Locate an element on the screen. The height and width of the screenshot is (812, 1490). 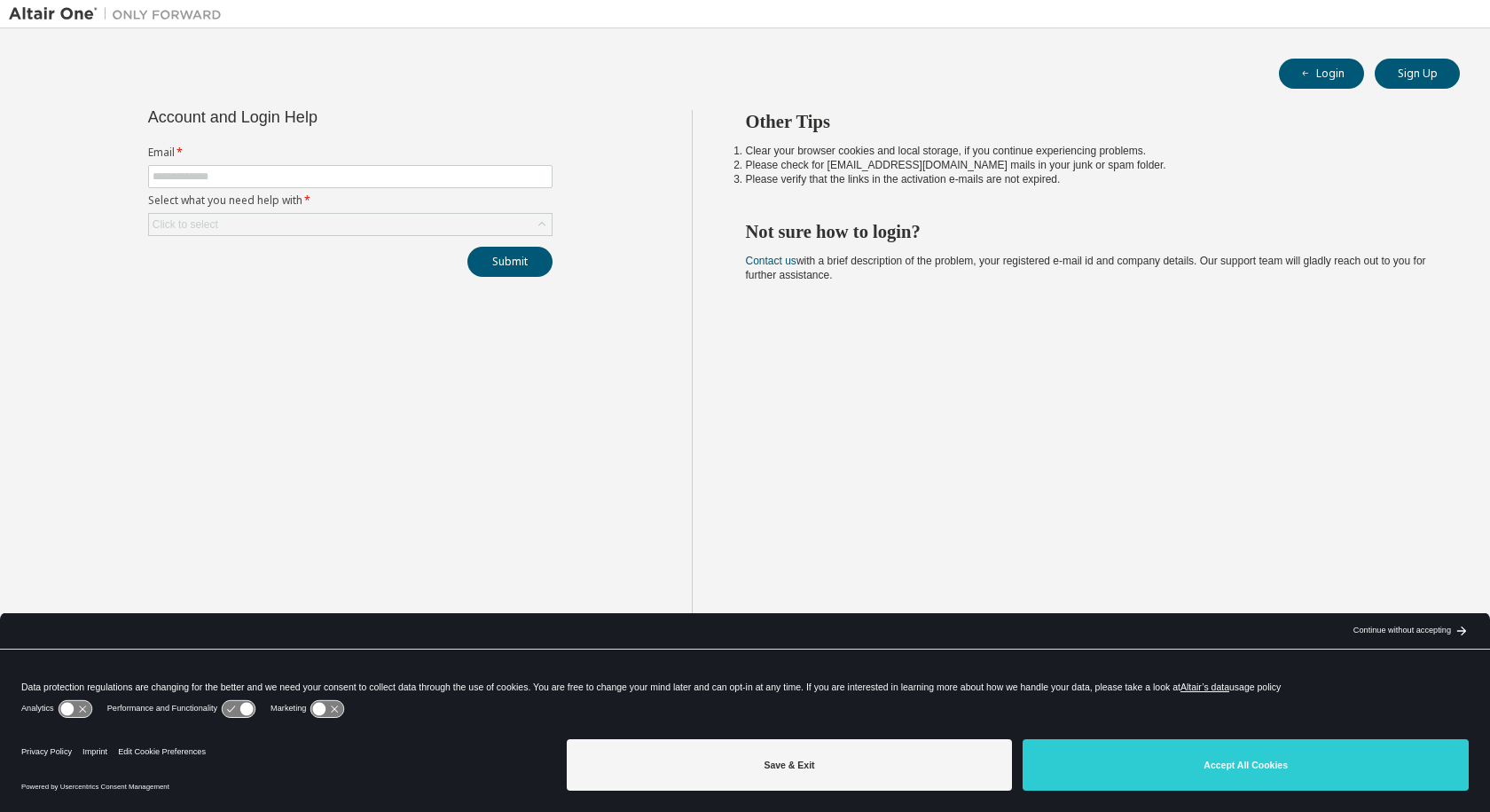
label: Email is located at coordinates (351, 153).